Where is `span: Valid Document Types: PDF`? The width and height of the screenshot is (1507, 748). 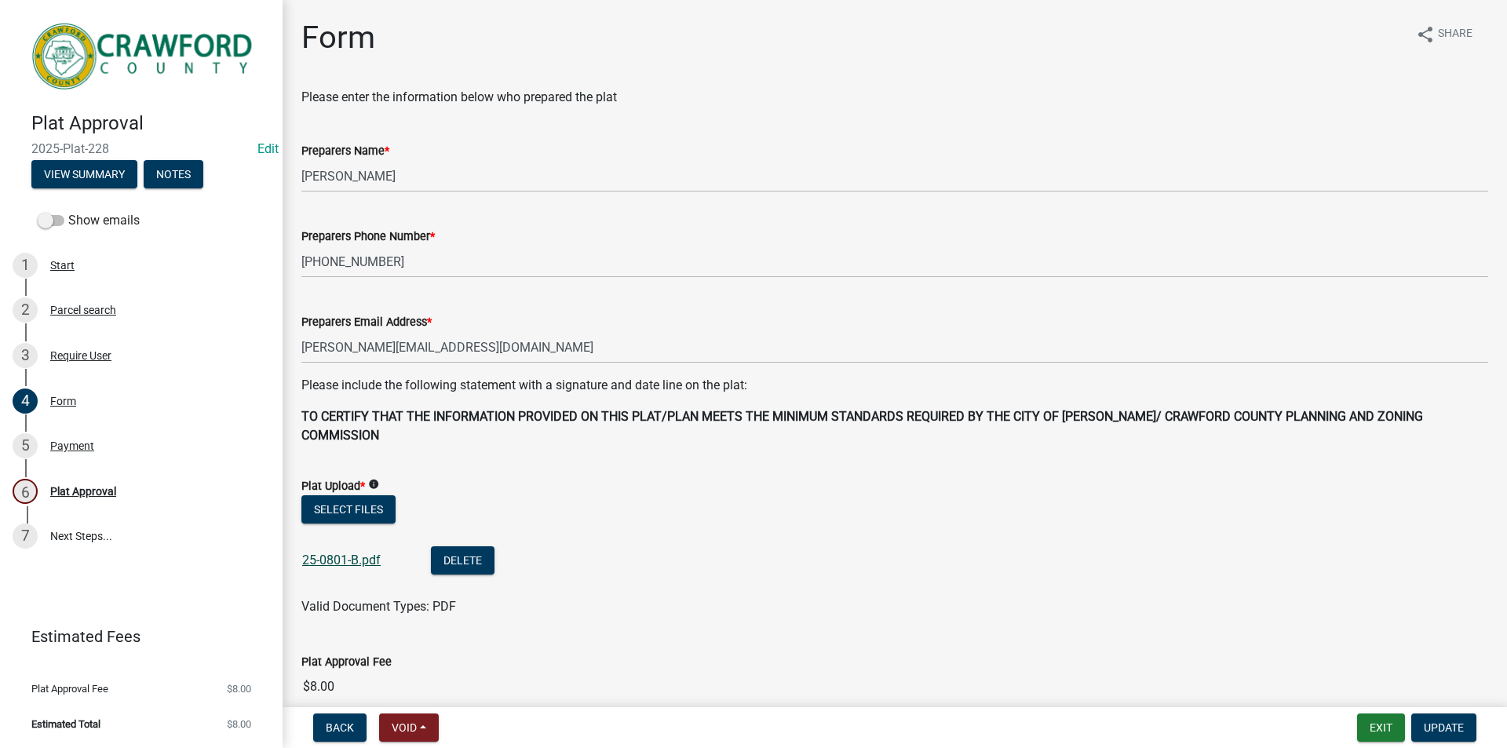 span: Valid Document Types: PDF is located at coordinates (378, 606).